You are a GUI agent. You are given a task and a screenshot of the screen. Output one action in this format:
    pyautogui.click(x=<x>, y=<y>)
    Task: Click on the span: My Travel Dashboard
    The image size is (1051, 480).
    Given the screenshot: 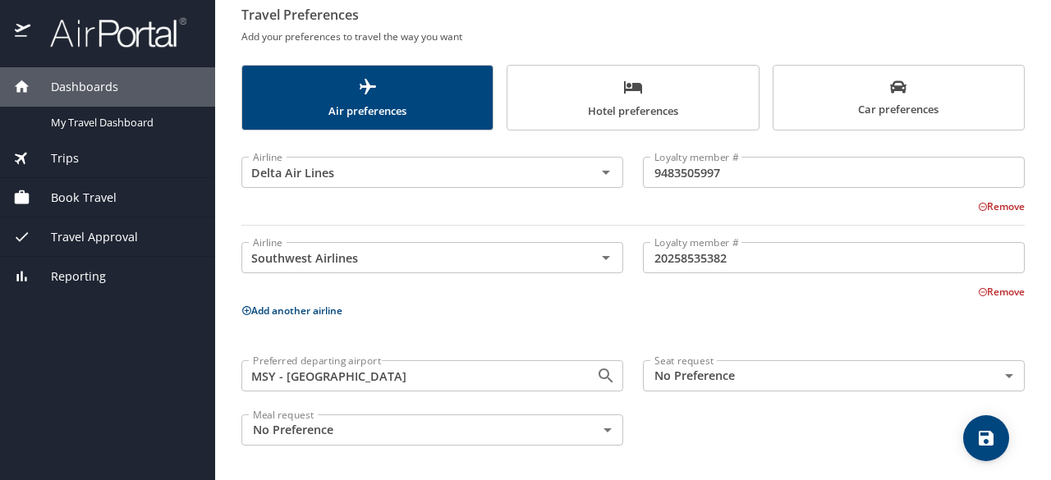 What is the action you would take?
    pyautogui.click(x=123, y=122)
    